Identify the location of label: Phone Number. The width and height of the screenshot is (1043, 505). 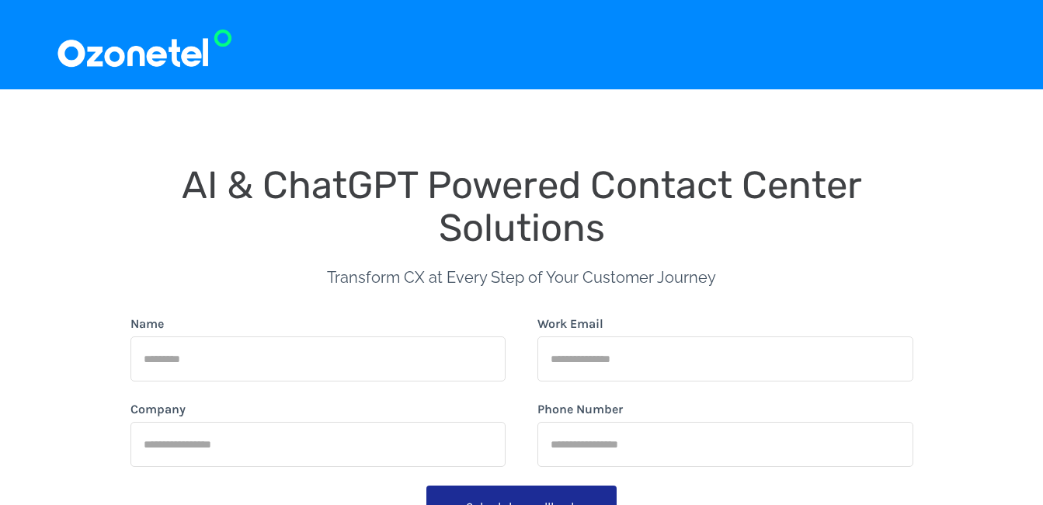
(580, 409).